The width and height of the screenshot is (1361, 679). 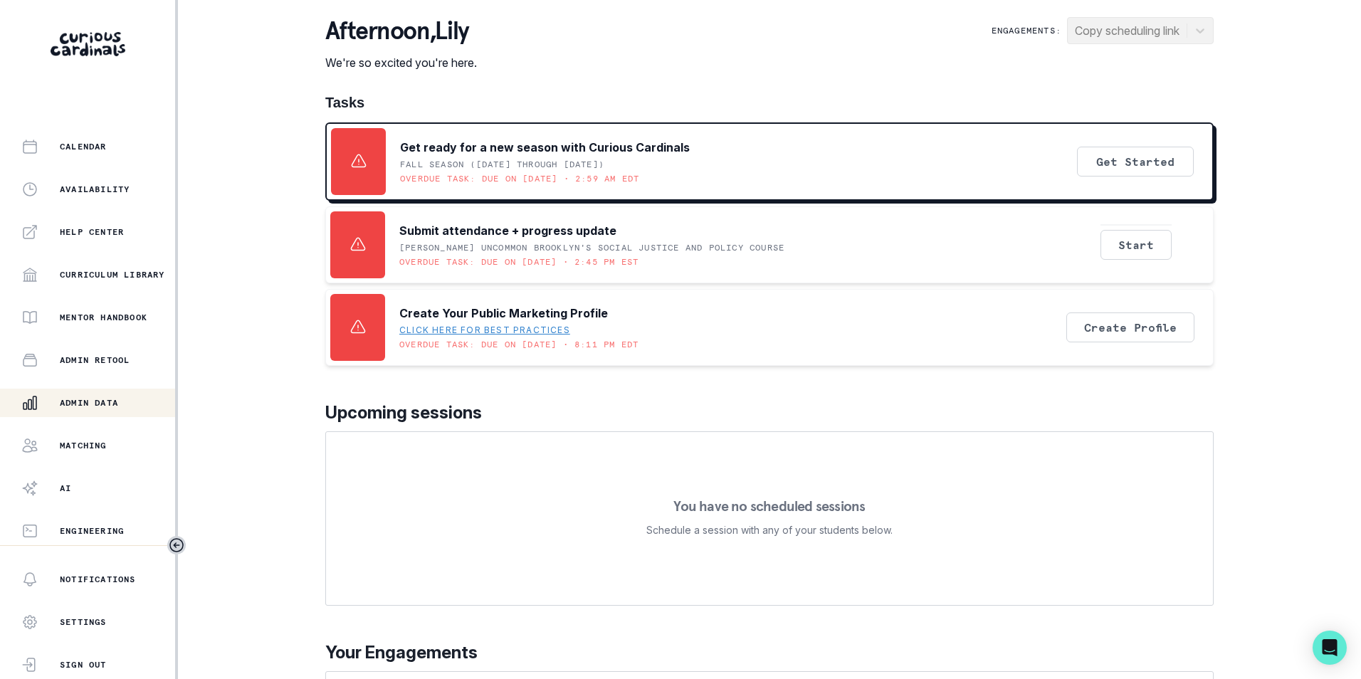 What do you see at coordinates (95, 189) in the screenshot?
I see `p: Availability` at bounding box center [95, 189].